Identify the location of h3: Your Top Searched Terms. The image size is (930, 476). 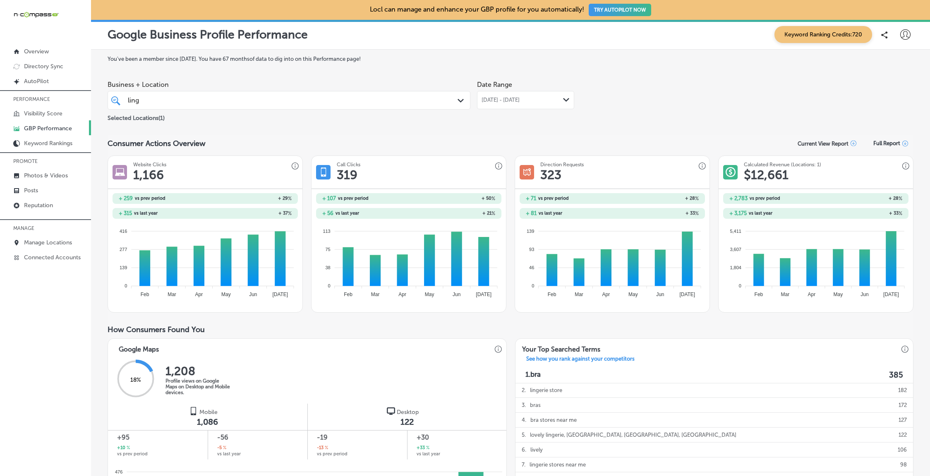
(561, 347).